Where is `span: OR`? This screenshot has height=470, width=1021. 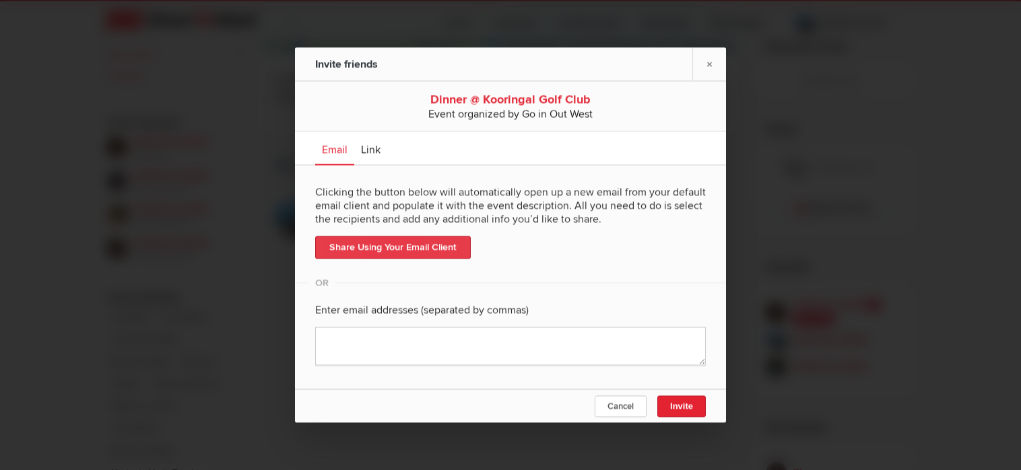
span: OR is located at coordinates (322, 283).